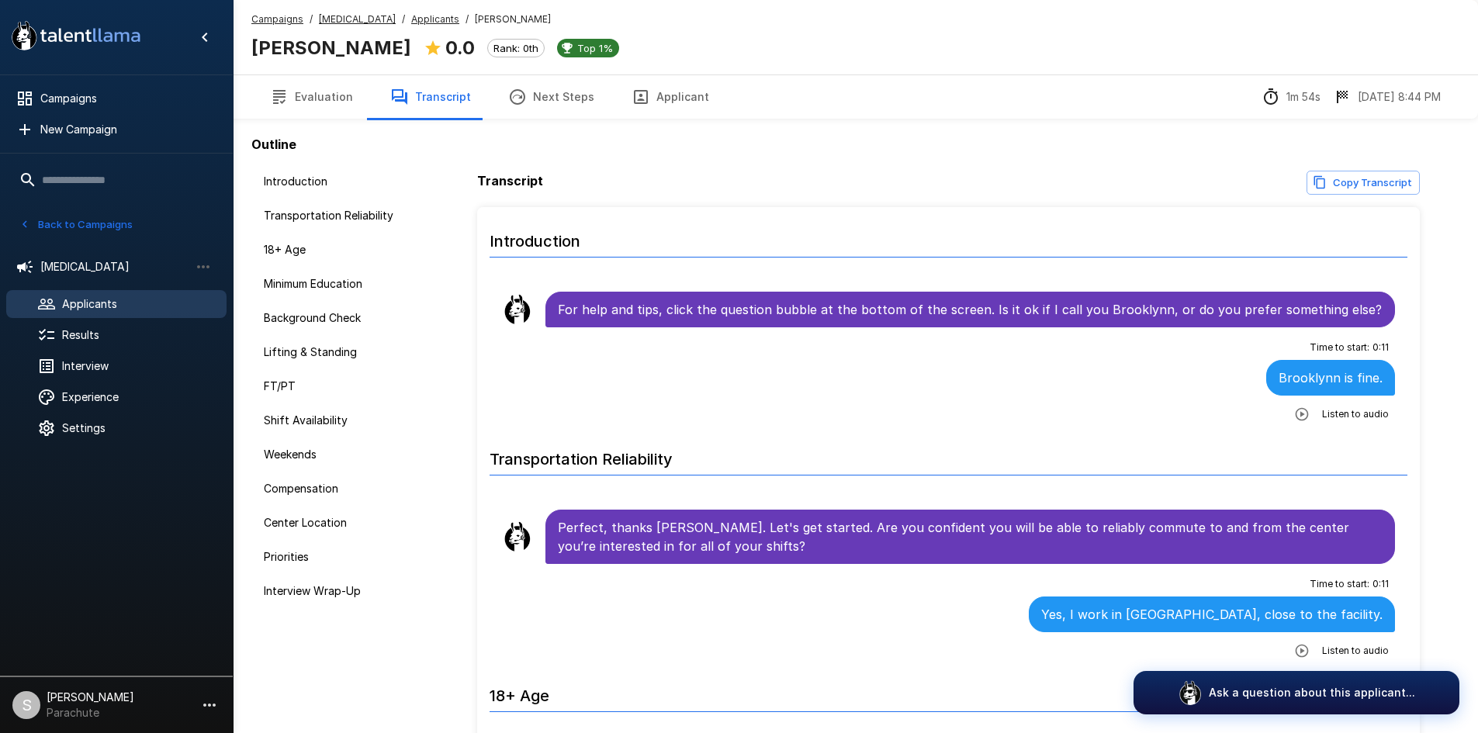 The height and width of the screenshot is (733, 1478). I want to click on h6: Introduction, so click(949, 237).